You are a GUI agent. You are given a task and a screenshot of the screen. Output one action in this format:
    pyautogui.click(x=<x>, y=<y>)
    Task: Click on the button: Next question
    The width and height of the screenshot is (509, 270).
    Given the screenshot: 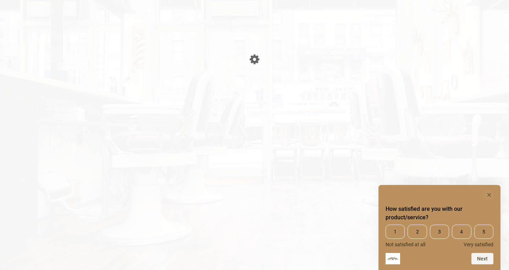 What is the action you would take?
    pyautogui.click(x=482, y=259)
    